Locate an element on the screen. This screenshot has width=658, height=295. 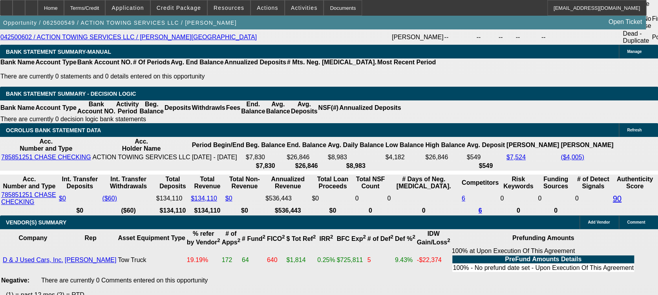
td: $134,110 is located at coordinates (173, 199).